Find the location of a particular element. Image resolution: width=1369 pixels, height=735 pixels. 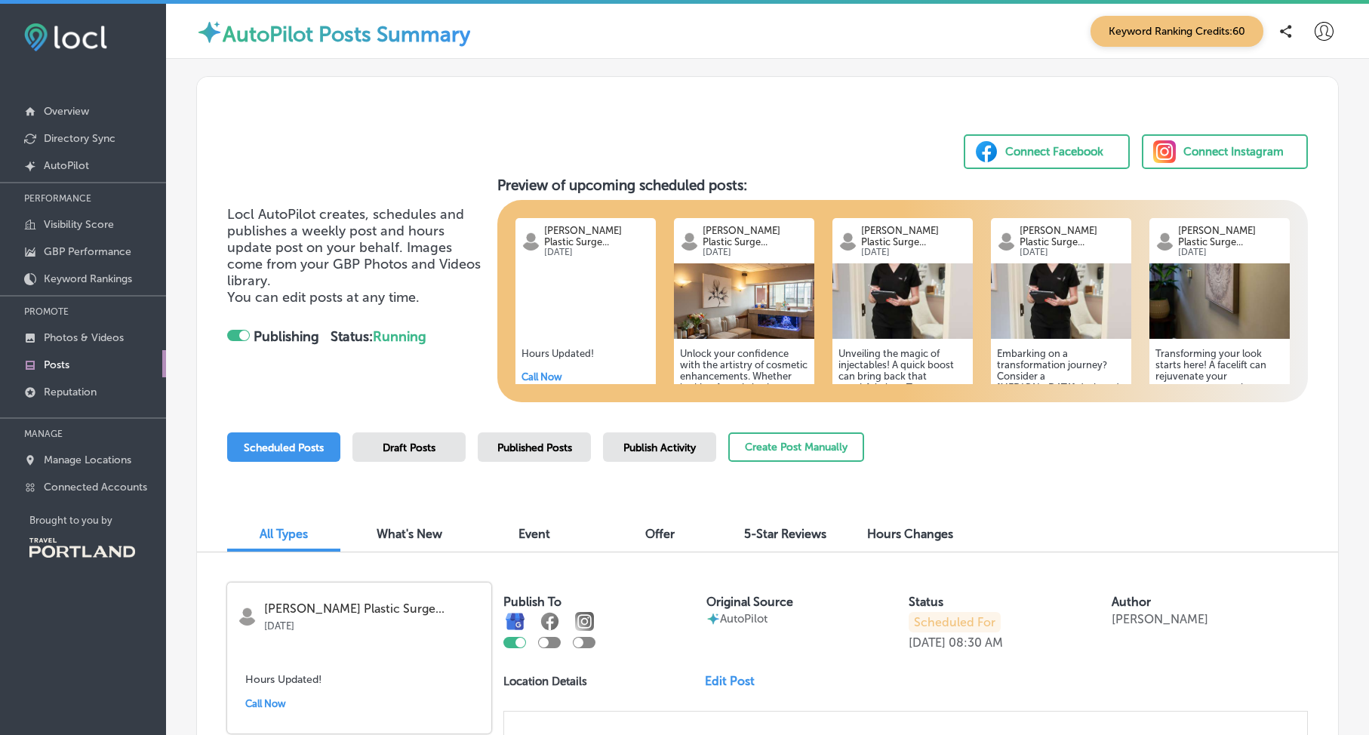

h5: Unveiling the magic of injectables! A quick boost can bring back that youthful glow. Treatments l... is located at coordinates (903, 432).